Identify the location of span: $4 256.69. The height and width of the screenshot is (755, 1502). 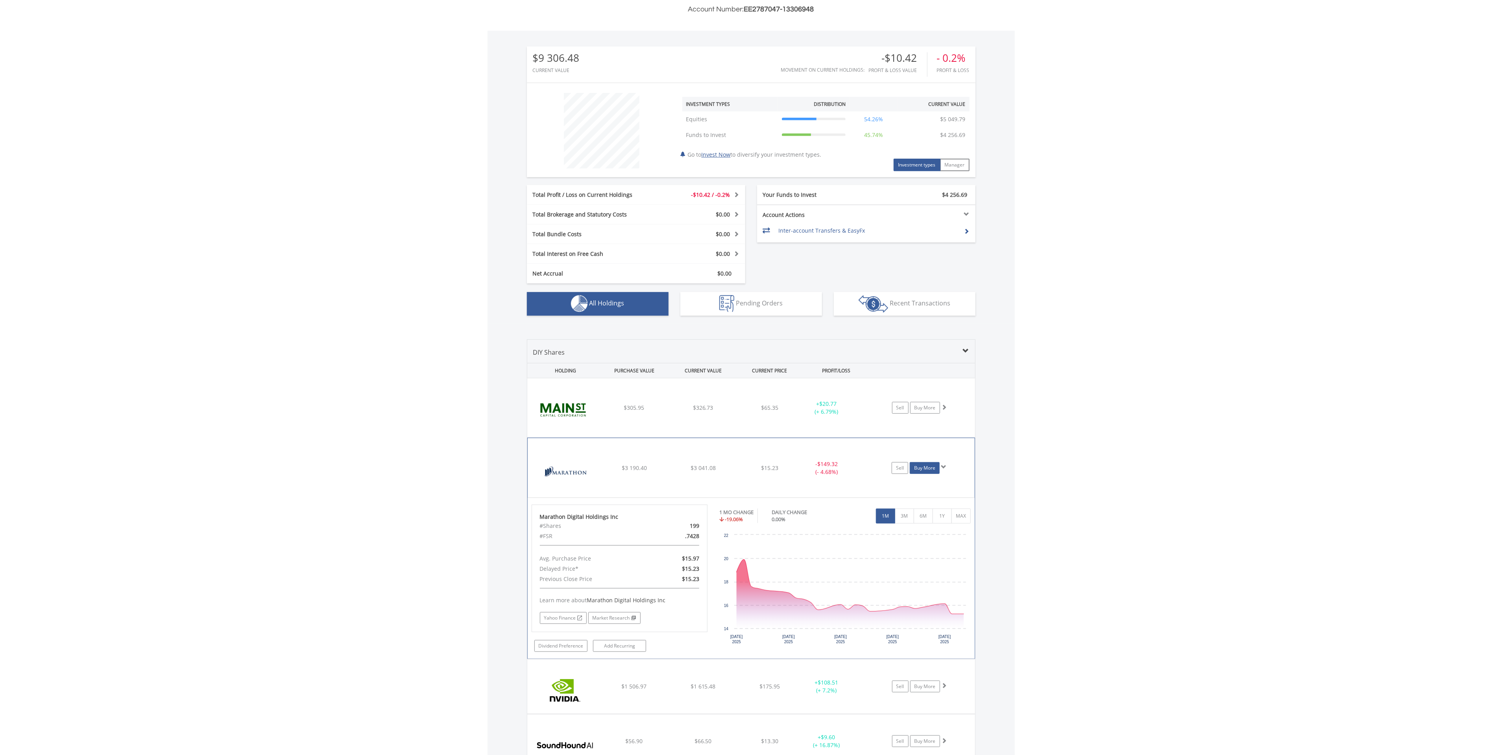
(955, 194).